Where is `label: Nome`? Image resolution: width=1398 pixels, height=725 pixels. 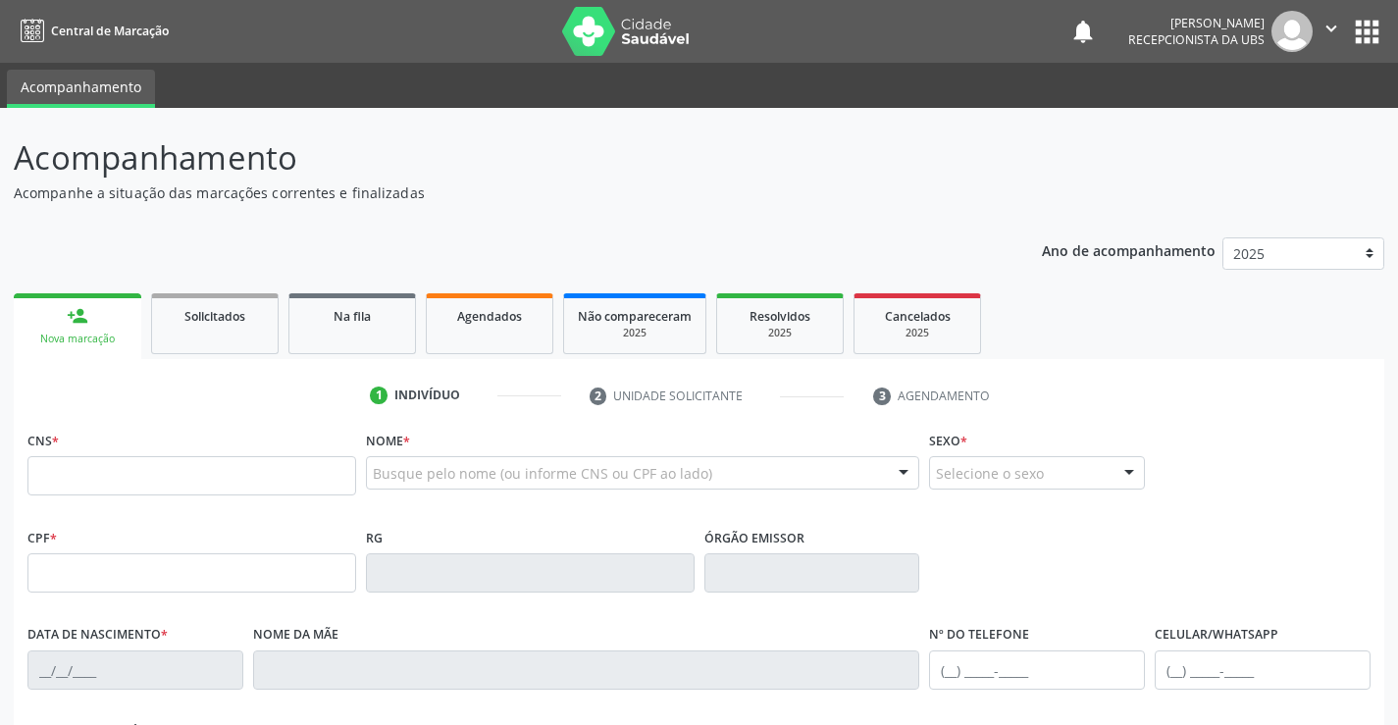 label: Nome is located at coordinates (388, 441).